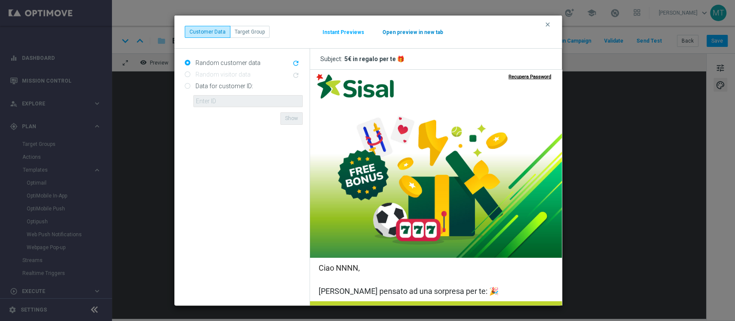  What do you see at coordinates (219, 7) in the screenshot?
I see `a: Recupera Password` at bounding box center [219, 7].